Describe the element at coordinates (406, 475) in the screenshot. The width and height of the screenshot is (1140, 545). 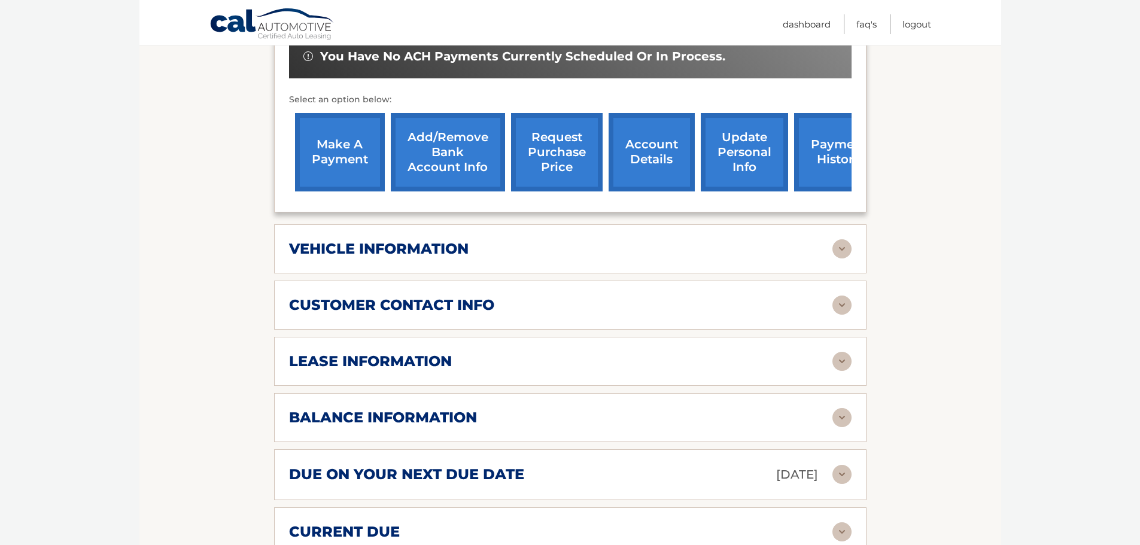
I see `h2: due on your next due date` at that location.